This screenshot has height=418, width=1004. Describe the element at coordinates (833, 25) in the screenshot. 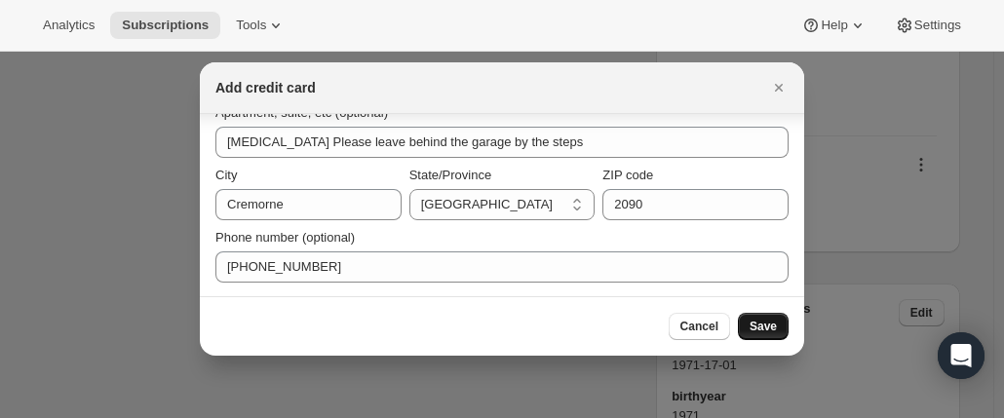

I see `button: Help` at that location.